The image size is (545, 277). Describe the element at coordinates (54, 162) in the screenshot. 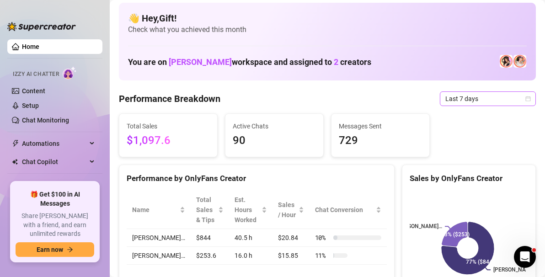

I see `span: Chat Copilot` at that location.